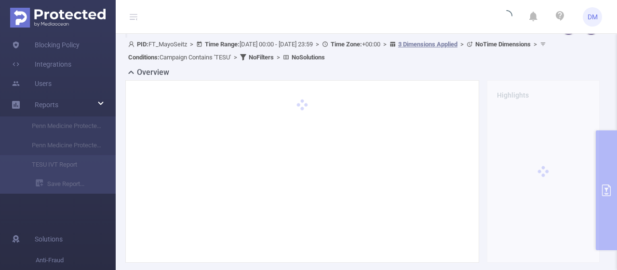 Image resolution: width=617 pixels, height=270 pixels. What do you see at coordinates (45, 45) in the screenshot?
I see `a: Blocking Policy` at bounding box center [45, 45].